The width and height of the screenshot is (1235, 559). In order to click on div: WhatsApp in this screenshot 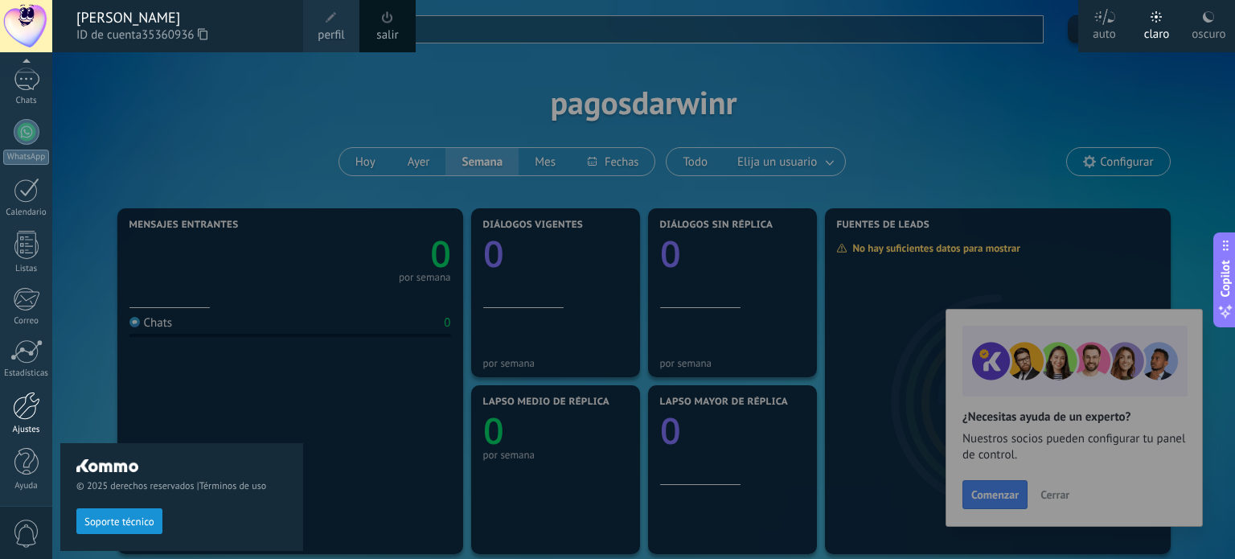, I will do `click(26, 157)`.